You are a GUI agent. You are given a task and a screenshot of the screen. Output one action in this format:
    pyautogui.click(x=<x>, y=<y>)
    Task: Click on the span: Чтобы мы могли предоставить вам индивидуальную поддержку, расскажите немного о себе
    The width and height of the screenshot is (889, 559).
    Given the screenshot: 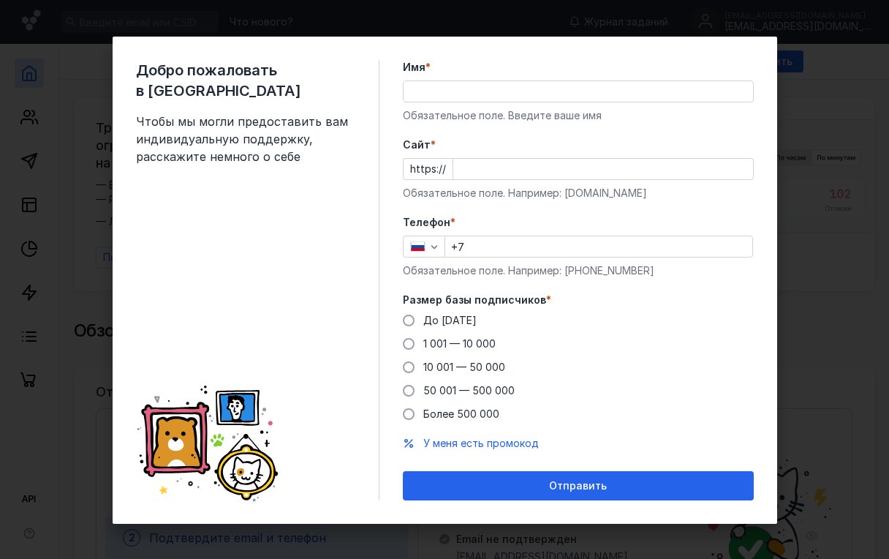 What is the action you would take?
    pyautogui.click(x=246, y=139)
    